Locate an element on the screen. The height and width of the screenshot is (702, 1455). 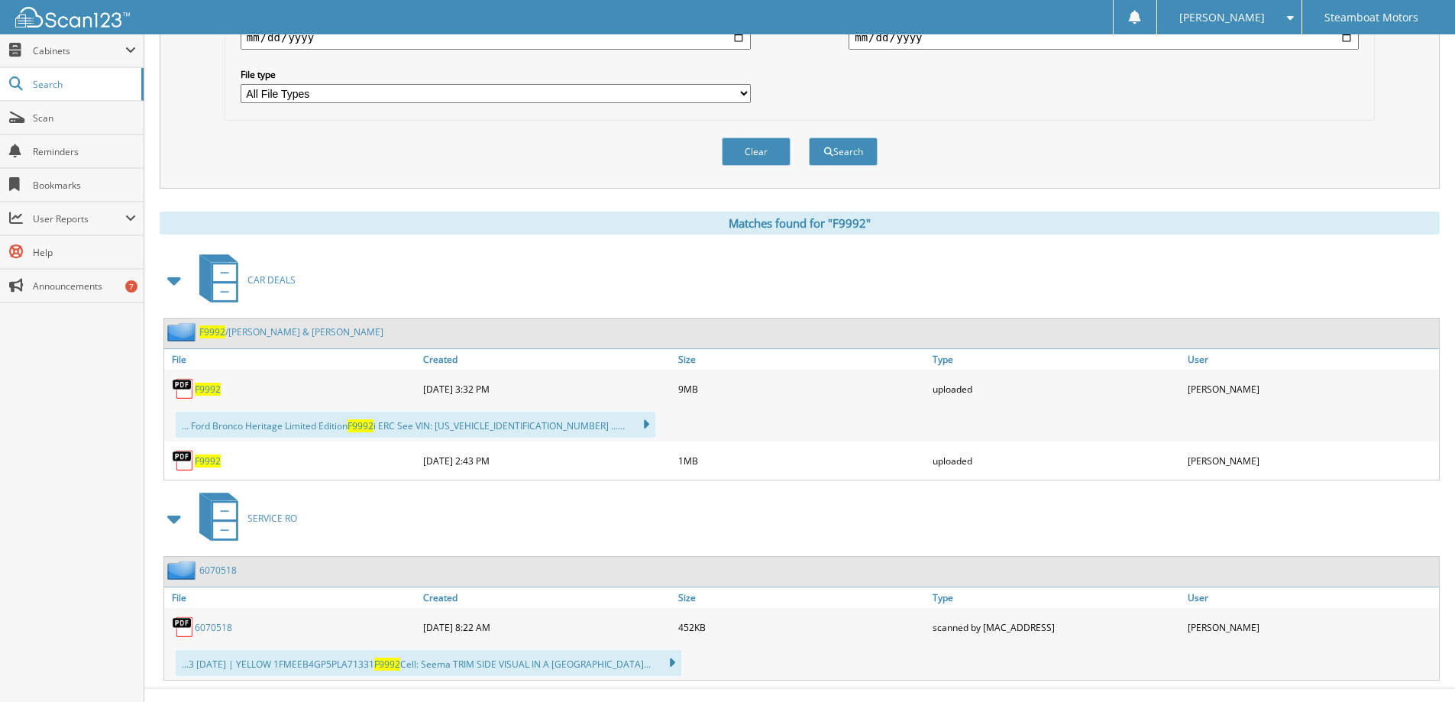
button: Clear is located at coordinates (756, 151).